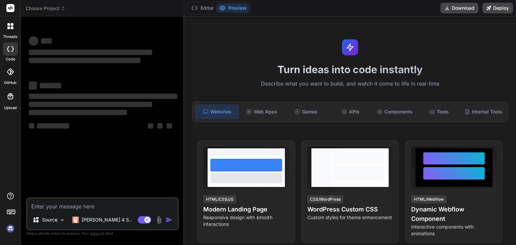  What do you see at coordinates (202, 8) in the screenshot?
I see `button: Editor` at bounding box center [202, 8].